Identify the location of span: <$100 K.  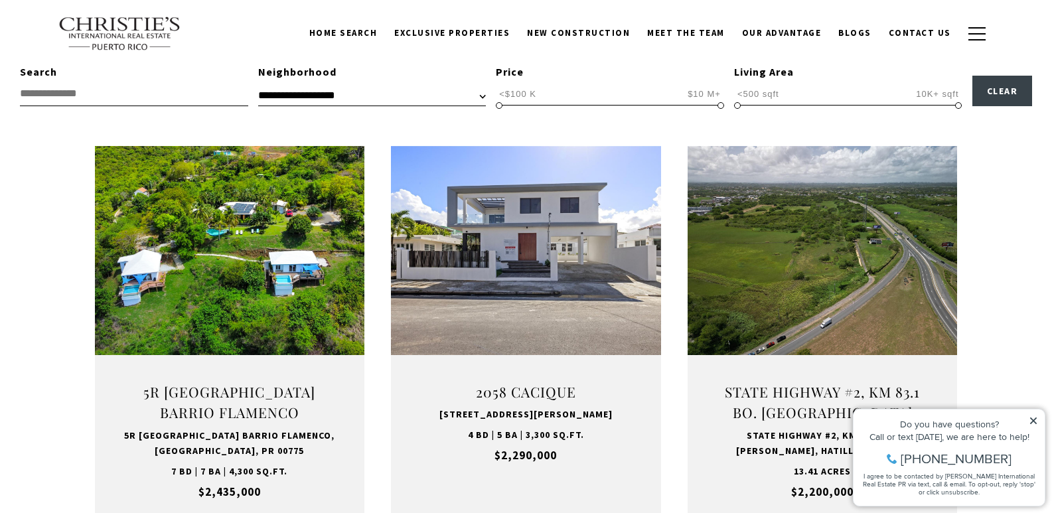
(518, 94).